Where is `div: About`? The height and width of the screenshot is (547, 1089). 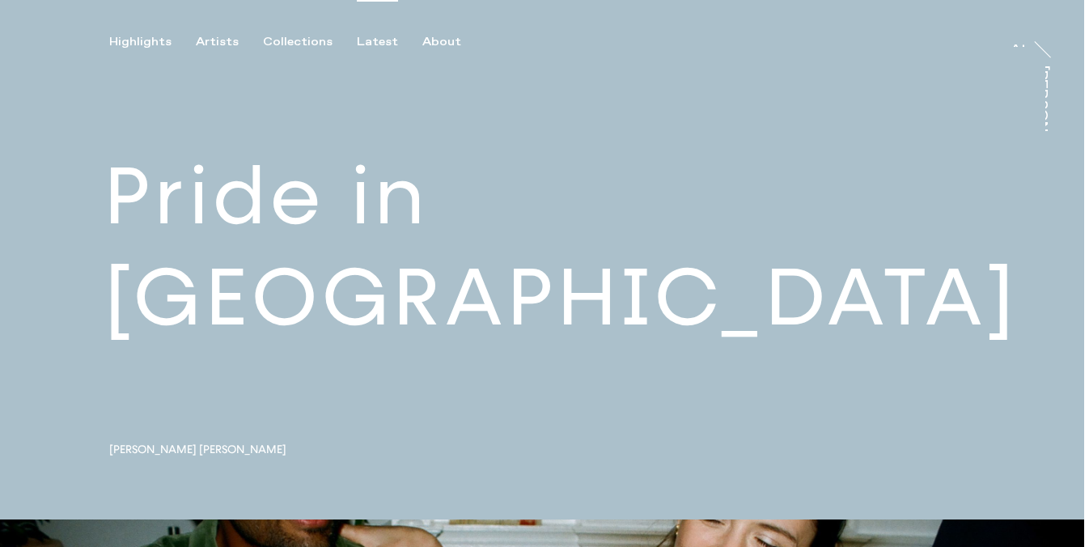
div: About is located at coordinates (442, 42).